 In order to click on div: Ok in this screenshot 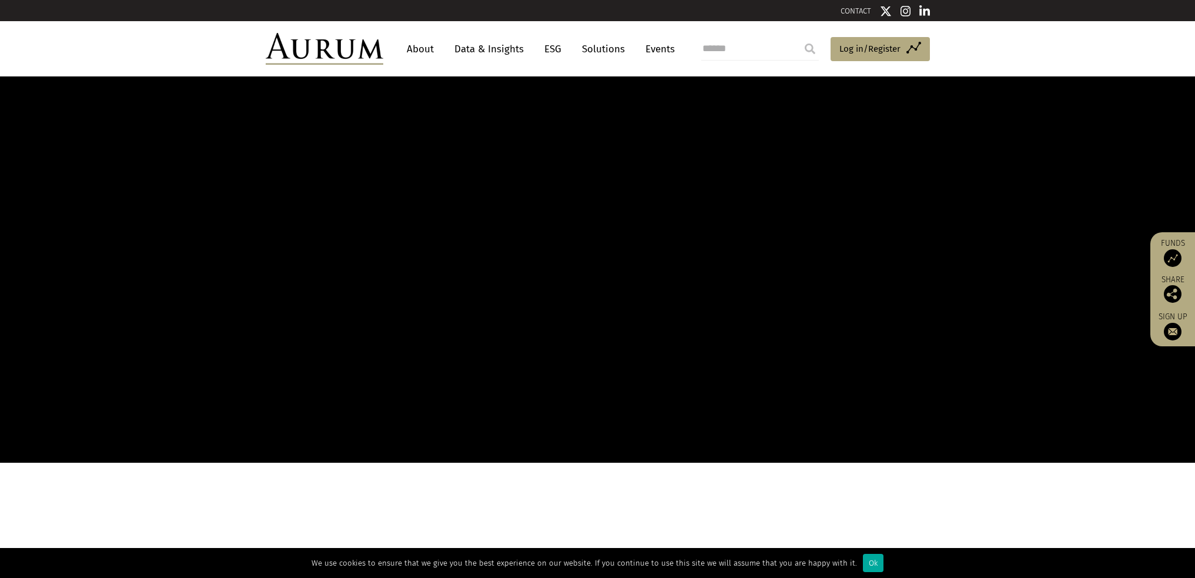, I will do `click(873, 562)`.